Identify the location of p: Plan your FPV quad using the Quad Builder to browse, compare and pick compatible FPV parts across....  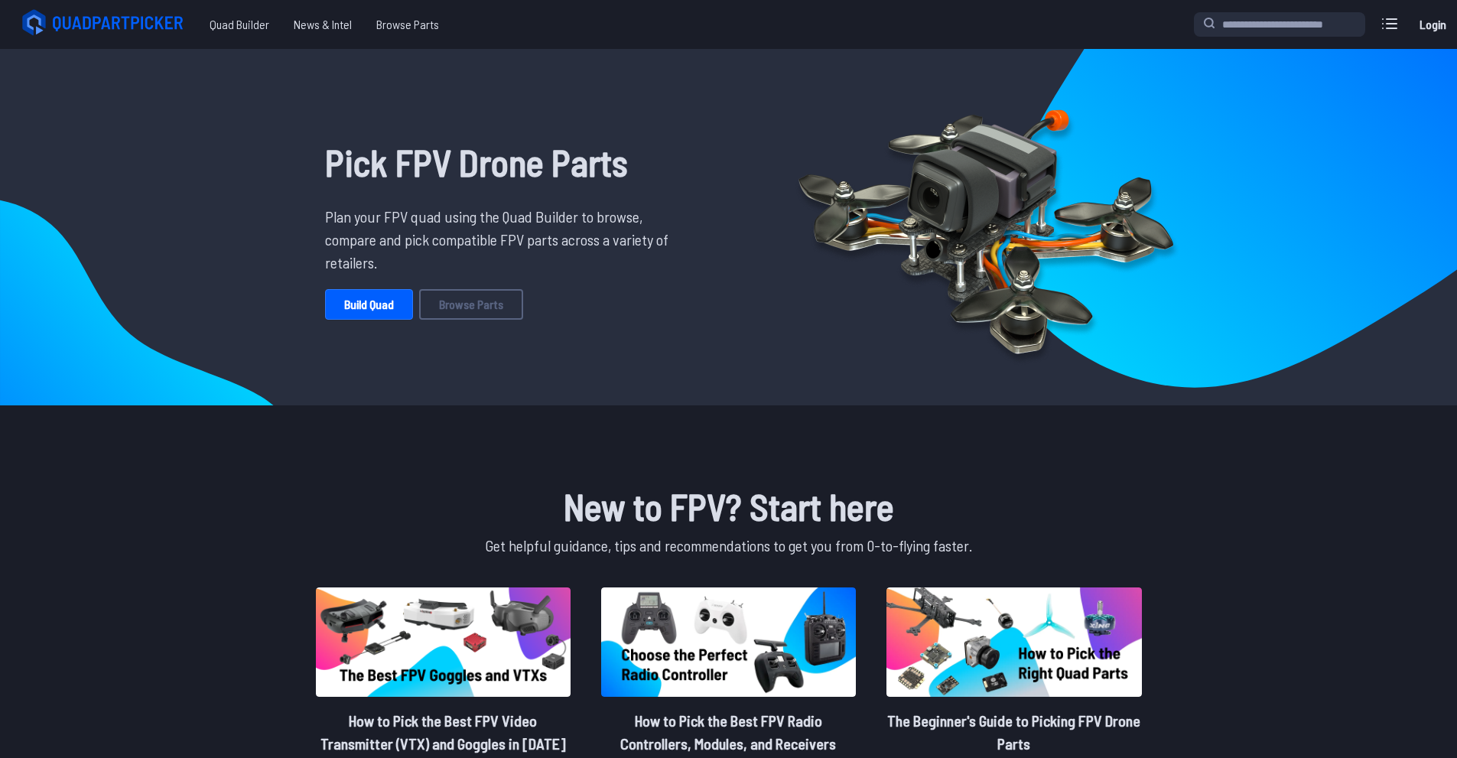
(503, 239).